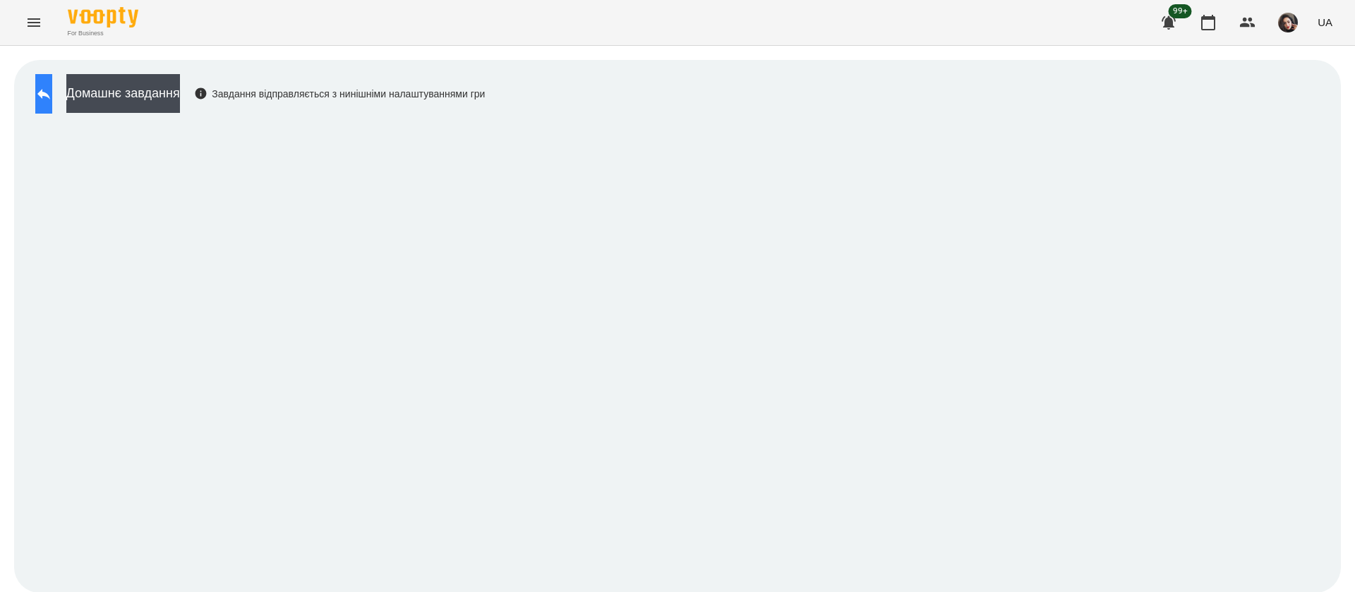 The image size is (1355, 592). Describe the element at coordinates (34, 23) in the screenshot. I see `button: Menu` at that location.